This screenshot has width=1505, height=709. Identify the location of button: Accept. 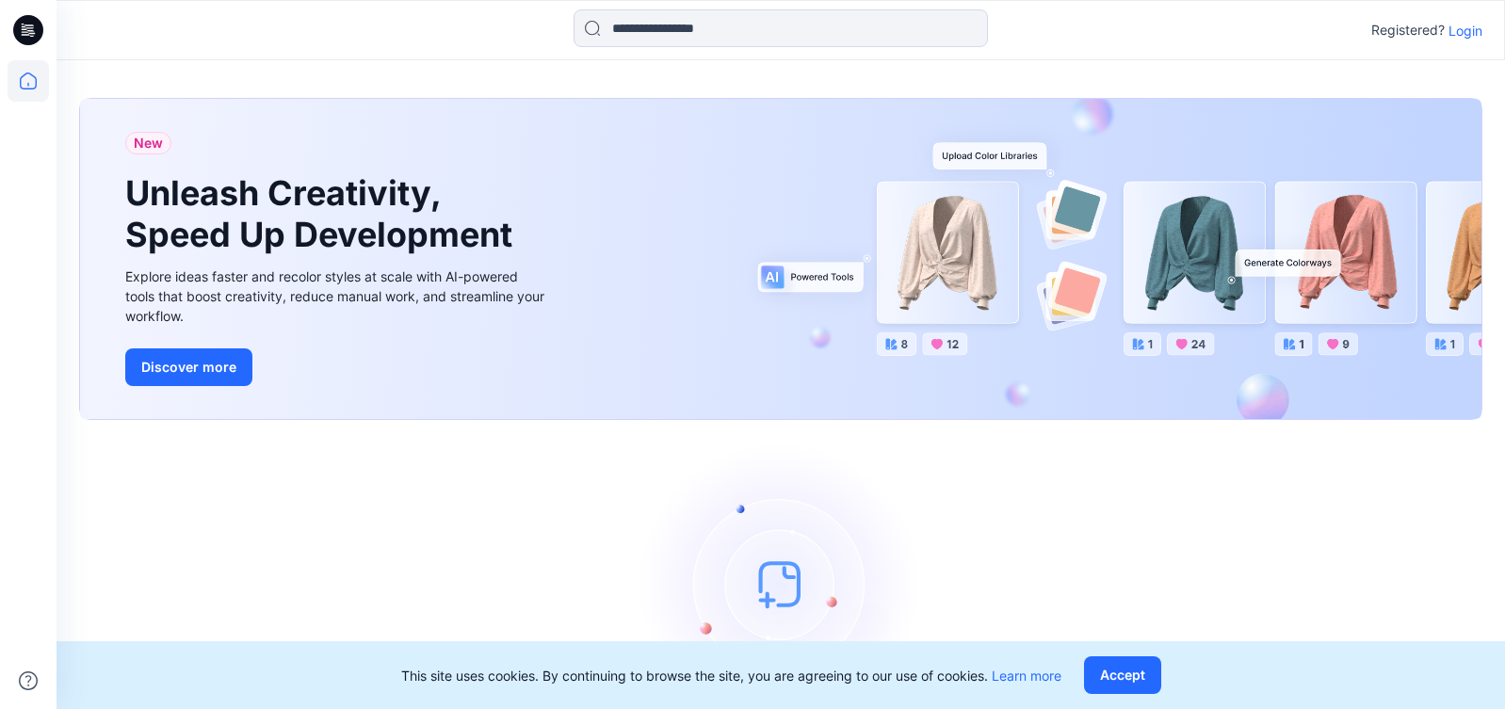
(1123, 675).